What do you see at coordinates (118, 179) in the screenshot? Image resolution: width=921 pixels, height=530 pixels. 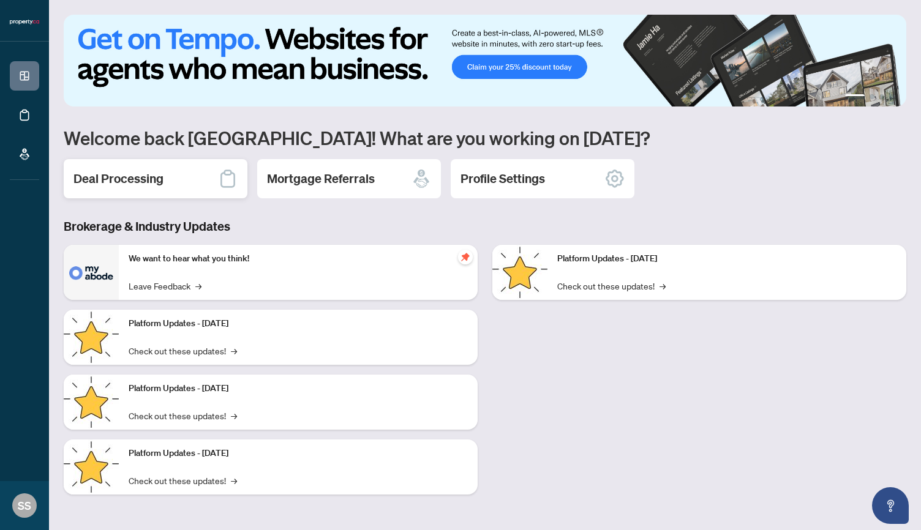 I see `h2: Deal Processing` at bounding box center [118, 179].